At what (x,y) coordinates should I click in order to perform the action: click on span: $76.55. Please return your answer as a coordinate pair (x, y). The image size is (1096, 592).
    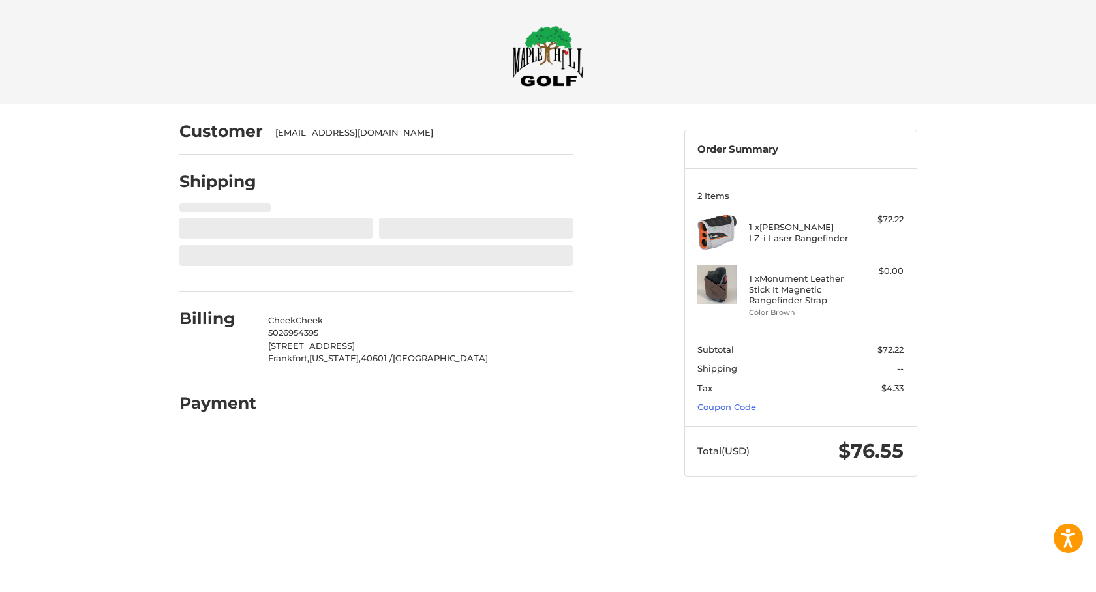
    Looking at the image, I should click on (871, 451).